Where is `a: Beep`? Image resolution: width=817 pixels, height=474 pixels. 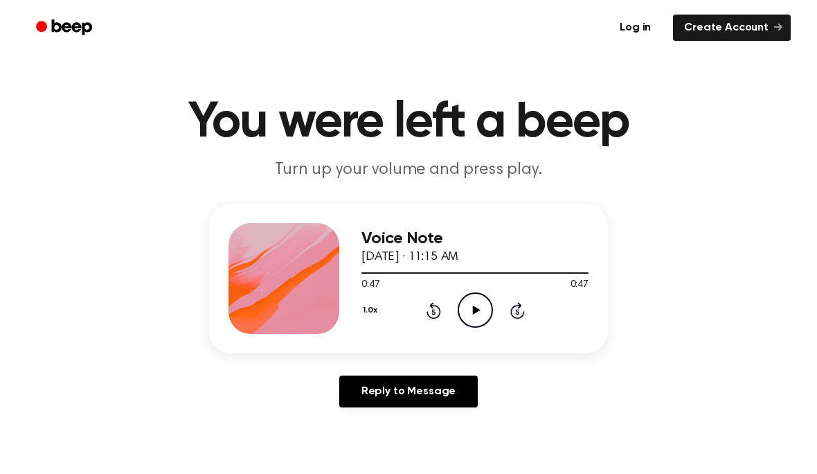
a: Beep is located at coordinates (65, 28).